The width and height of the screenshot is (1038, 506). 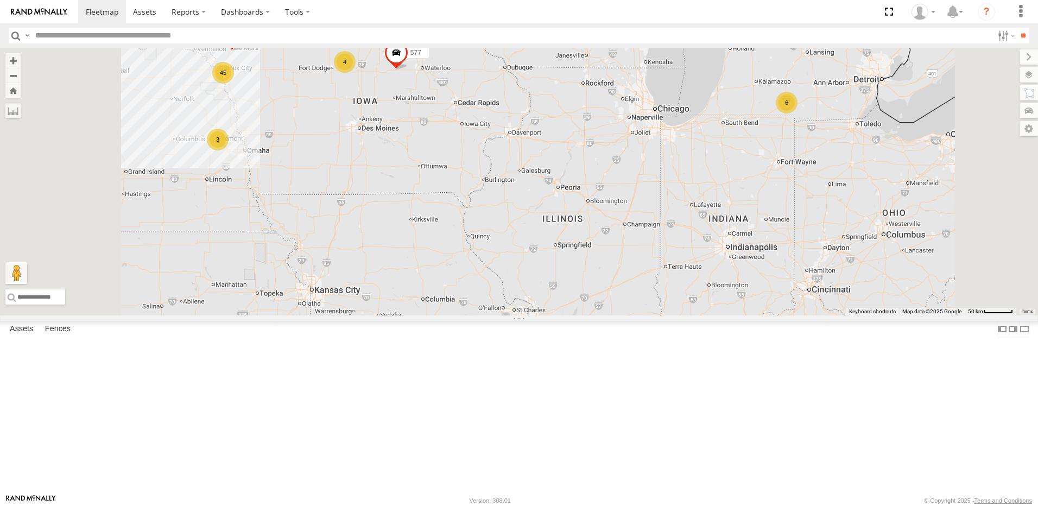 What do you see at coordinates (13, 60) in the screenshot?
I see `button: Zoom in` at bounding box center [13, 60].